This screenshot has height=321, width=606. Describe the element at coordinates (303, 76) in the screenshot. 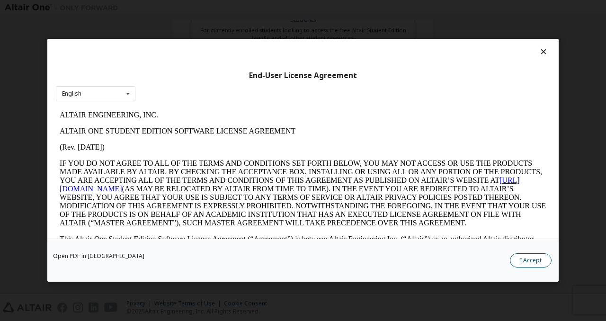

I see `div: End-User License Agreement` at that location.